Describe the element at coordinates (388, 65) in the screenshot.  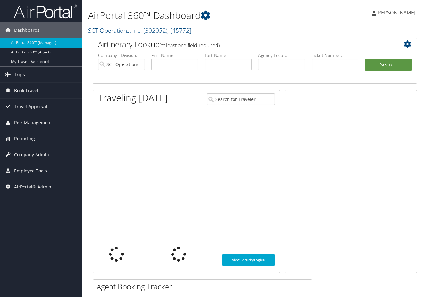
I see `button: Search` at that location.